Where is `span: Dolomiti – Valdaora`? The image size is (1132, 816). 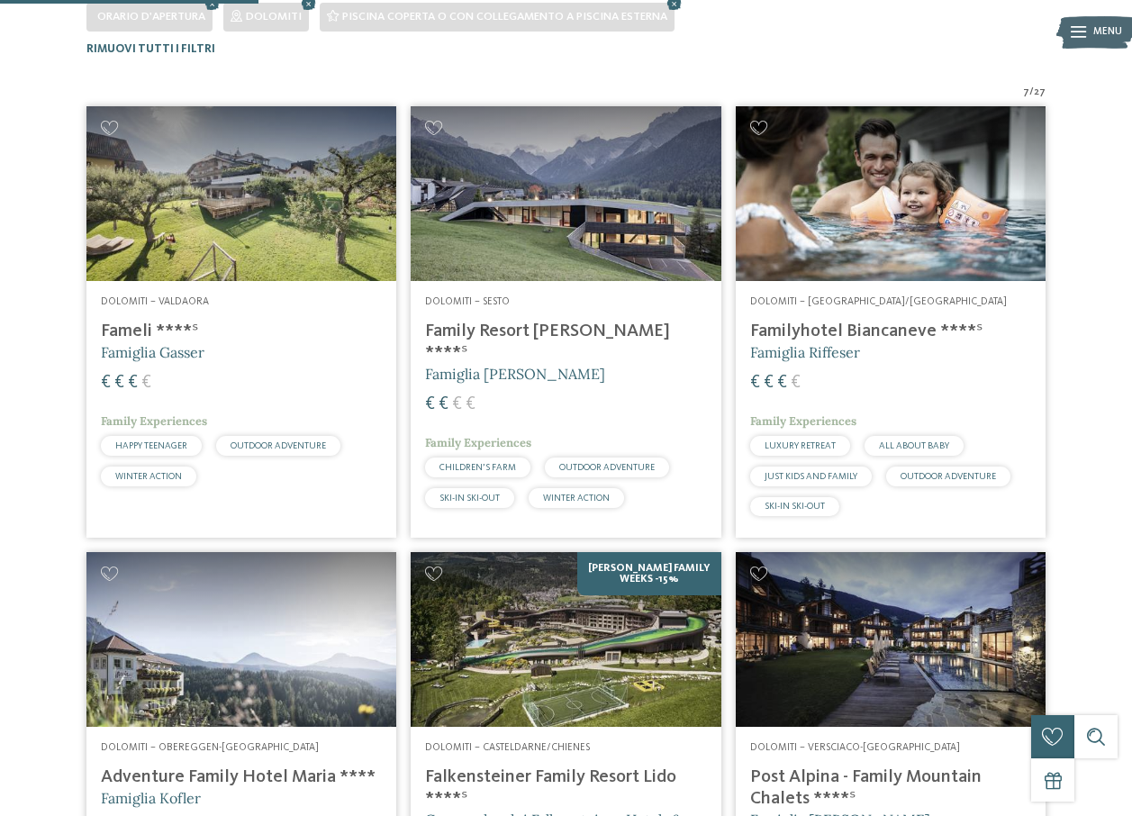
span: Dolomiti – Valdaora is located at coordinates (155, 302).